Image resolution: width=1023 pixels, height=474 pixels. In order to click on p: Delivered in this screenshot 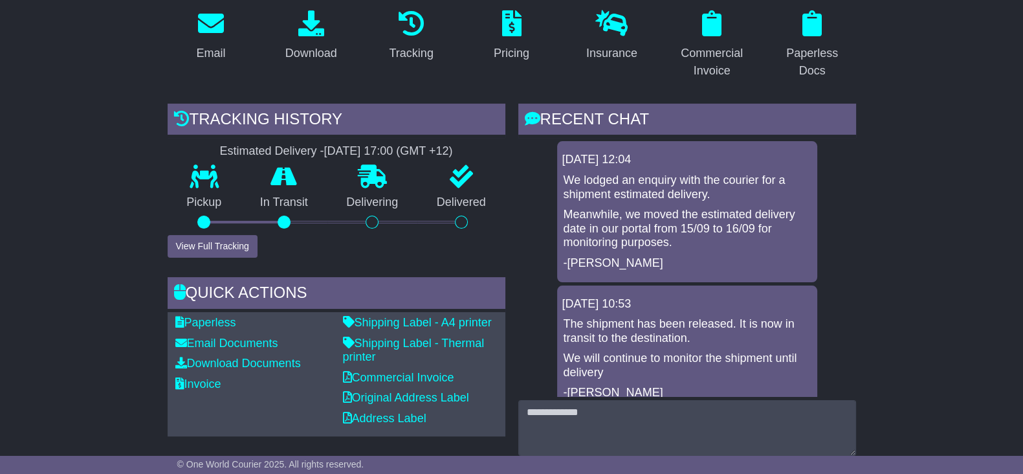, I will do `click(461, 203)`.